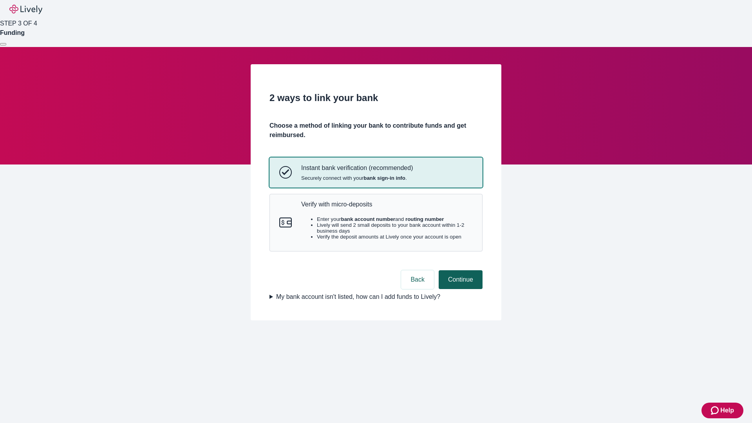  What do you see at coordinates (376, 172) in the screenshot?
I see `button: Instant bank verificationInstant bank verification (recommended)Securely connect with yourbank si...` at bounding box center [376, 172].